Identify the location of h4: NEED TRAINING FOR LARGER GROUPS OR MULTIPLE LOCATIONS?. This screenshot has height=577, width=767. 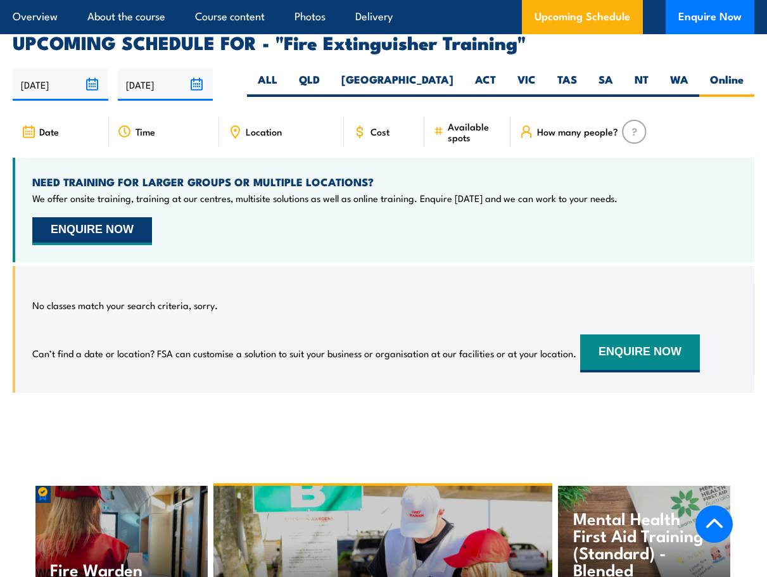
(325, 182).